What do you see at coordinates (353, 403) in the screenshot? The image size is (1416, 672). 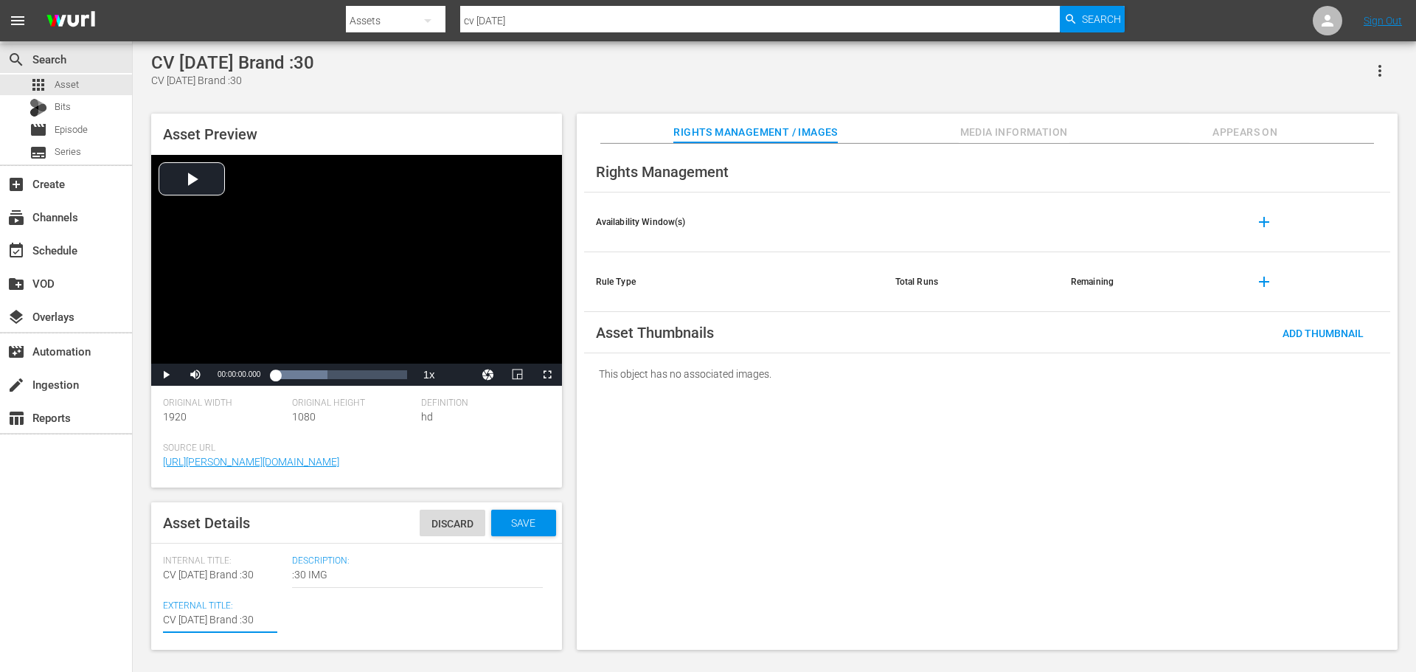 I see `span: Original Height` at bounding box center [353, 403].